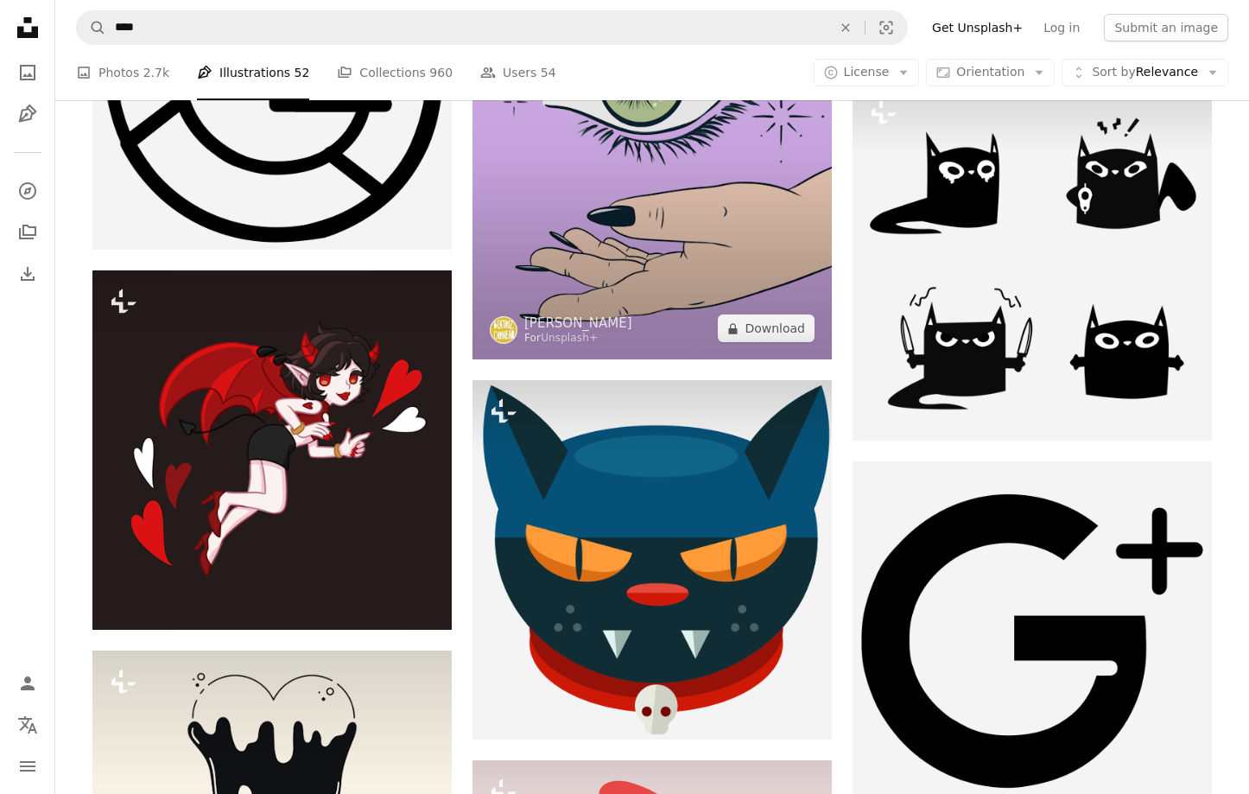 This screenshot has width=1249, height=794. I want to click on a: Get Unsplash+, so click(977, 28).